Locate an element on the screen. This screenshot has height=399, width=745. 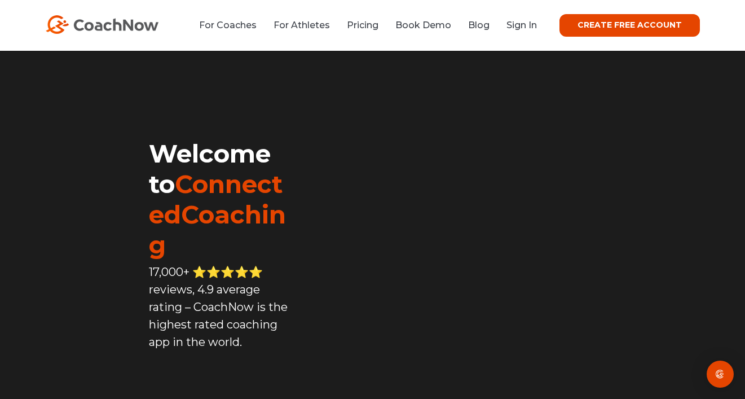
h1: Welcome to is located at coordinates (220, 199).